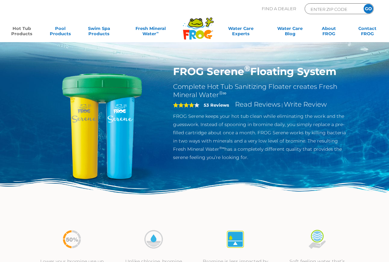 The width and height of the screenshot is (389, 262). I want to click on a: Write Review, so click(305, 104).